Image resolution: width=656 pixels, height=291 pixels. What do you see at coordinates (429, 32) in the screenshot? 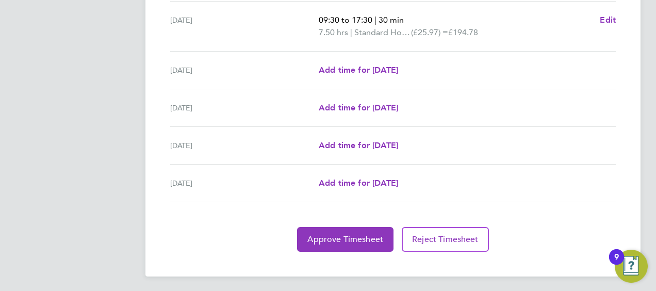
I see `span: (£25.97) =` at bounding box center [429, 32].